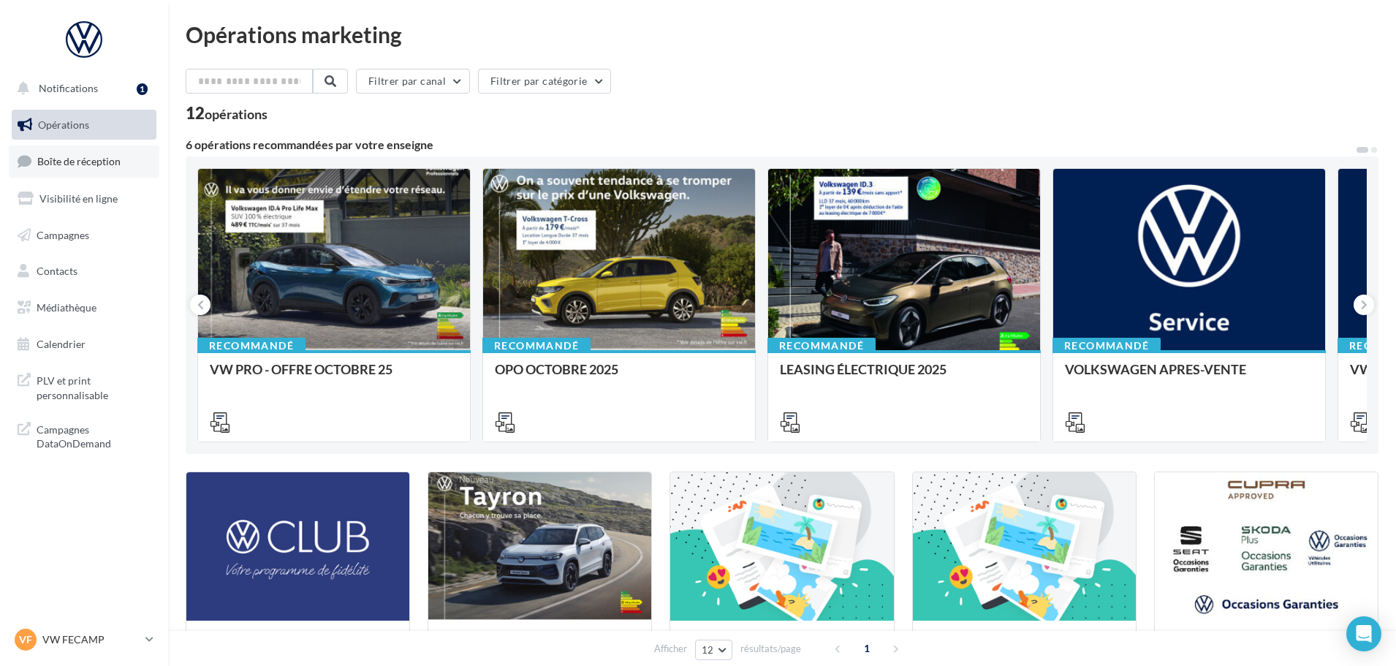 The image size is (1396, 666). What do you see at coordinates (84, 161) in the screenshot?
I see `a: Boîte de réception` at bounding box center [84, 161].